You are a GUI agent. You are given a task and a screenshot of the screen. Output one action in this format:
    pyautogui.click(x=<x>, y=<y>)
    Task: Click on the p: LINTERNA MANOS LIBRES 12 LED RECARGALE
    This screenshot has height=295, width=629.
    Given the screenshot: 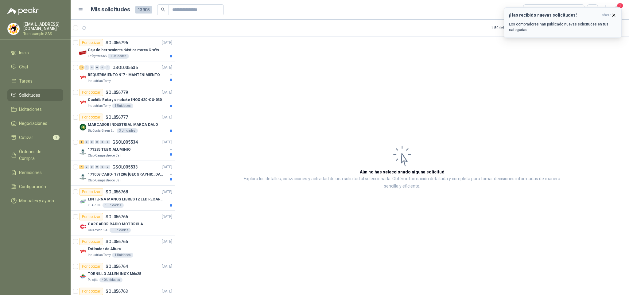 What is the action you would take?
    pyautogui.click(x=126, y=199)
    